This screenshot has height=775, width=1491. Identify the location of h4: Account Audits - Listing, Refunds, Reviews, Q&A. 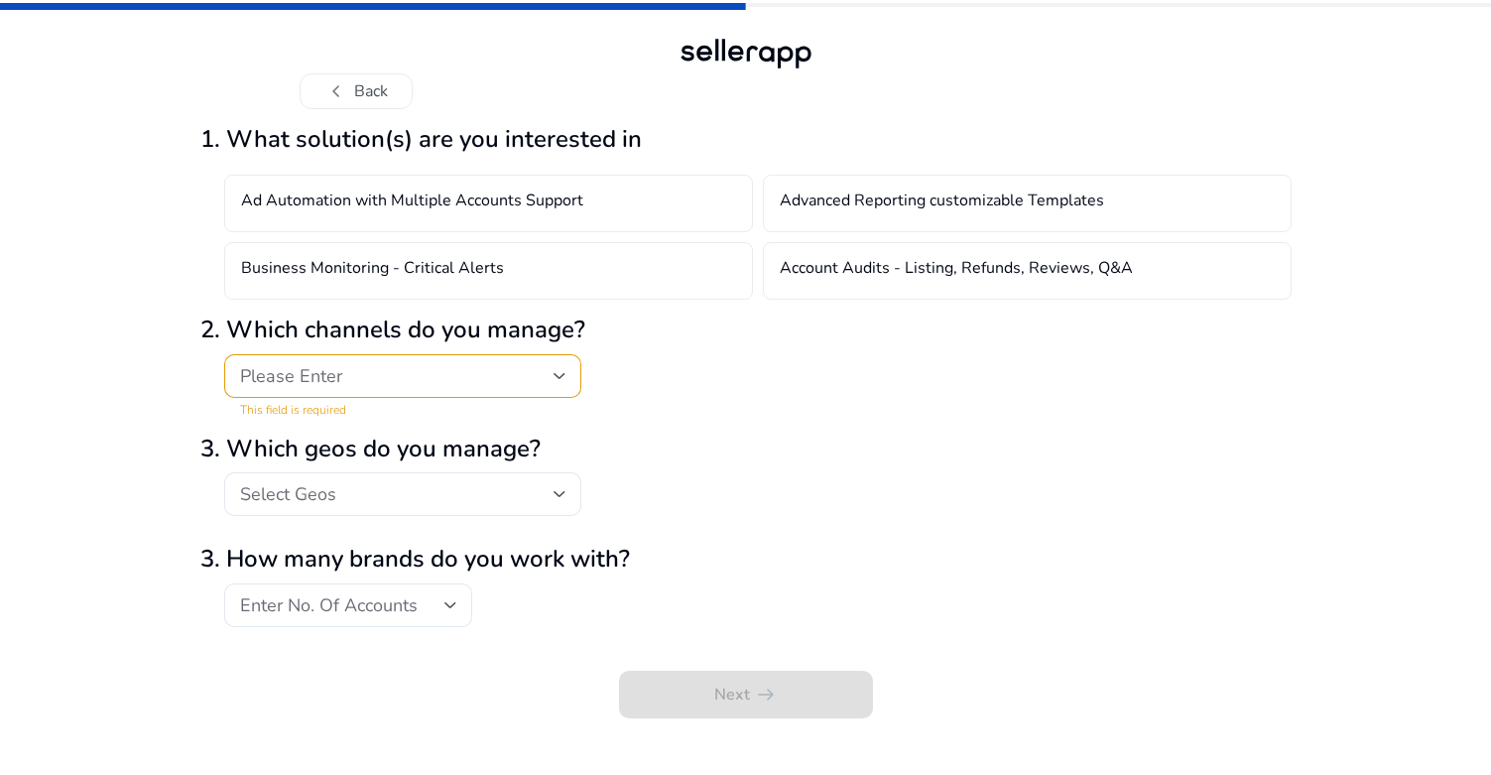
(956, 271).